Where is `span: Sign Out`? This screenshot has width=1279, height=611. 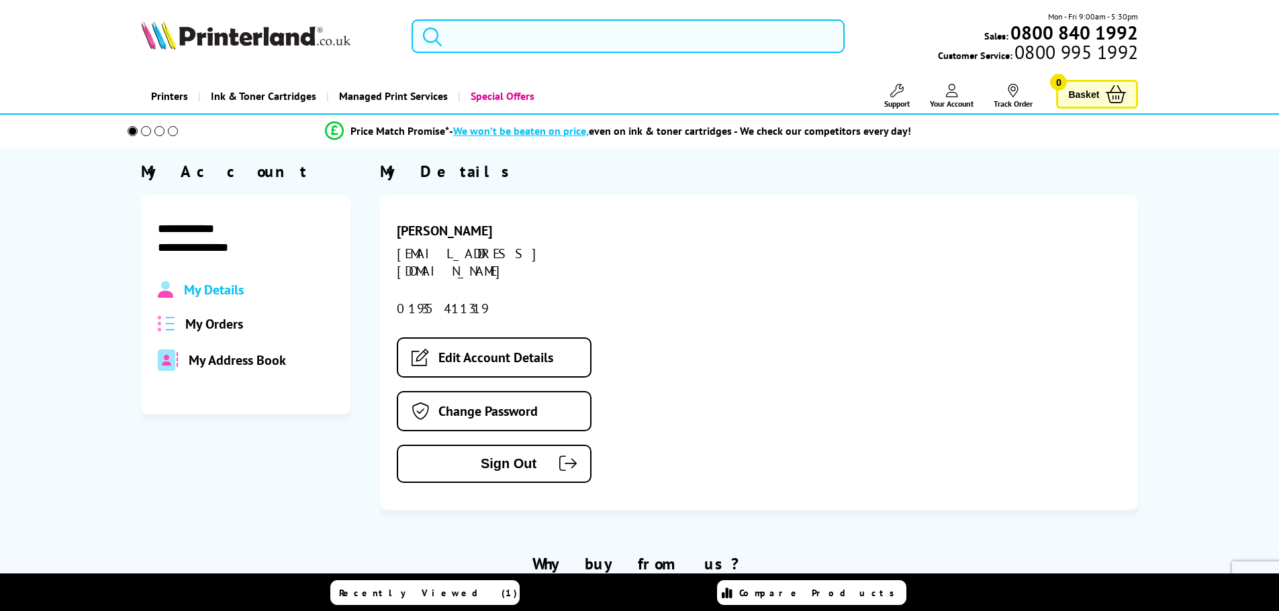 span: Sign Out is located at coordinates (477, 464).